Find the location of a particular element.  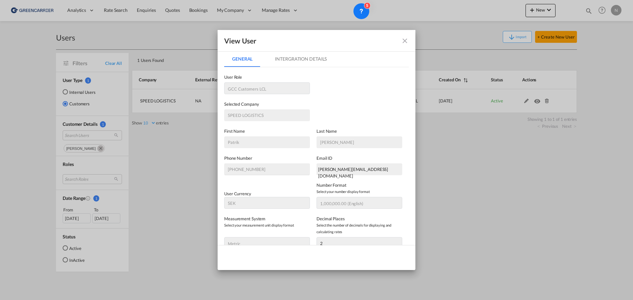

label: Last Name is located at coordinates (359, 131).